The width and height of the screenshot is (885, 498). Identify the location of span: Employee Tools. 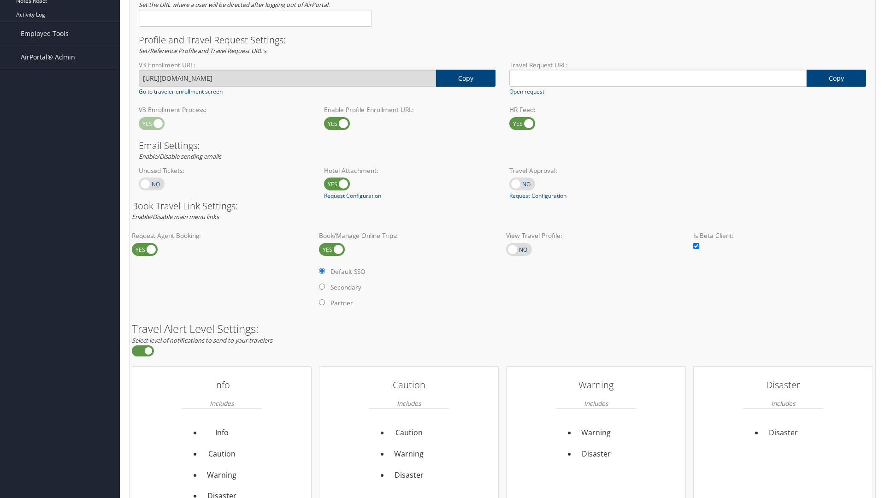
(45, 34).